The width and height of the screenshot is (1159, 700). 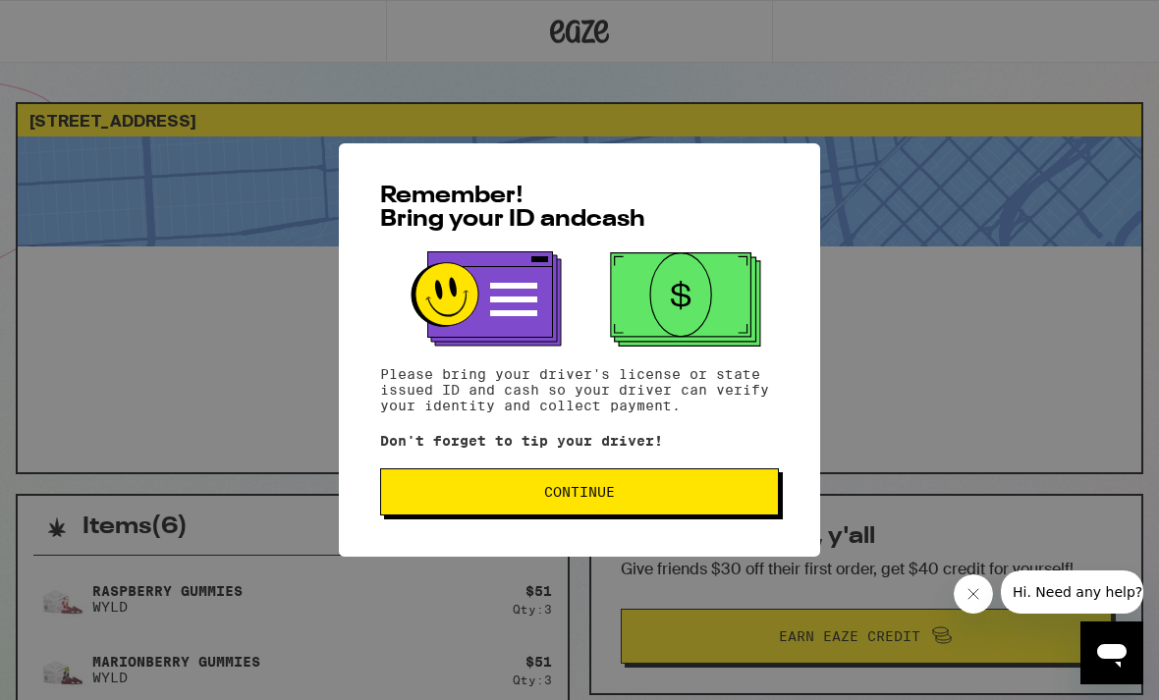 I want to click on p: Please bring your driver's license or state issued ID and cash so your driver can verify your ide..., so click(x=580, y=390).